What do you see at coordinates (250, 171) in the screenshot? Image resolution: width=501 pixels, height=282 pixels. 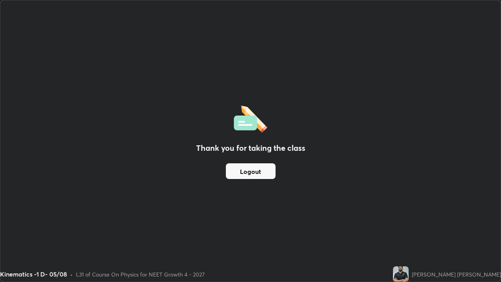 I see `button: Logout` at bounding box center [250, 171].